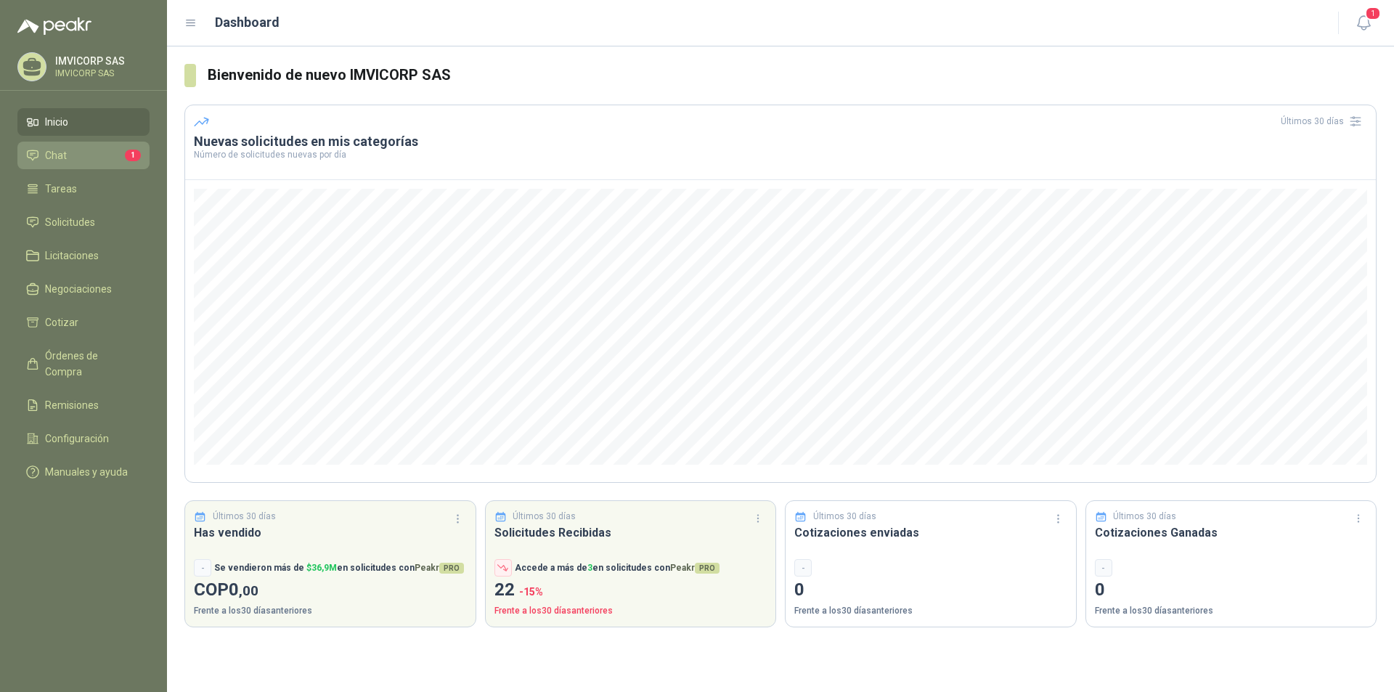 This screenshot has width=1394, height=692. I want to click on h3: Cotizaciones Ganadas, so click(1232, 532).